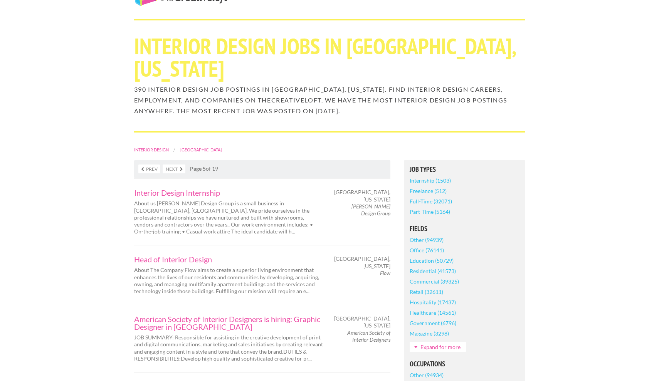 The height and width of the screenshot is (381, 659). What do you see at coordinates (464, 364) in the screenshot?
I see `h5: Occupations` at bounding box center [464, 364].